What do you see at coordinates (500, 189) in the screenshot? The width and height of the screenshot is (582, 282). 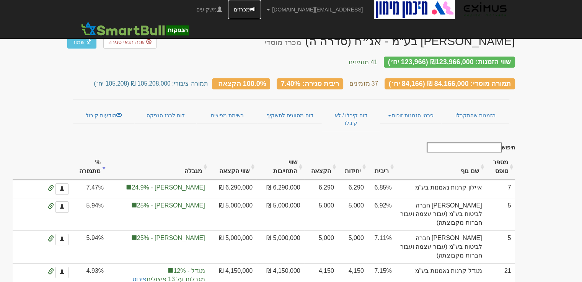 I see `td: 7` at bounding box center [500, 189].